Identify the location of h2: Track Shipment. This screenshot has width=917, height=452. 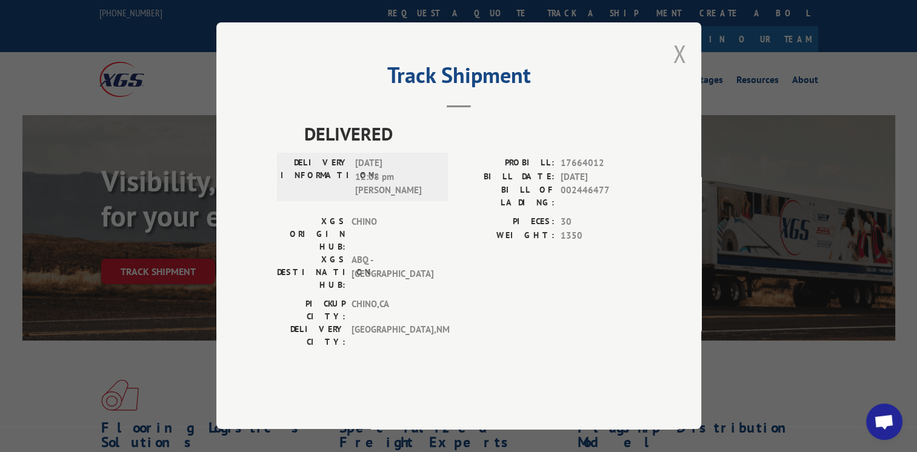
(459, 78).